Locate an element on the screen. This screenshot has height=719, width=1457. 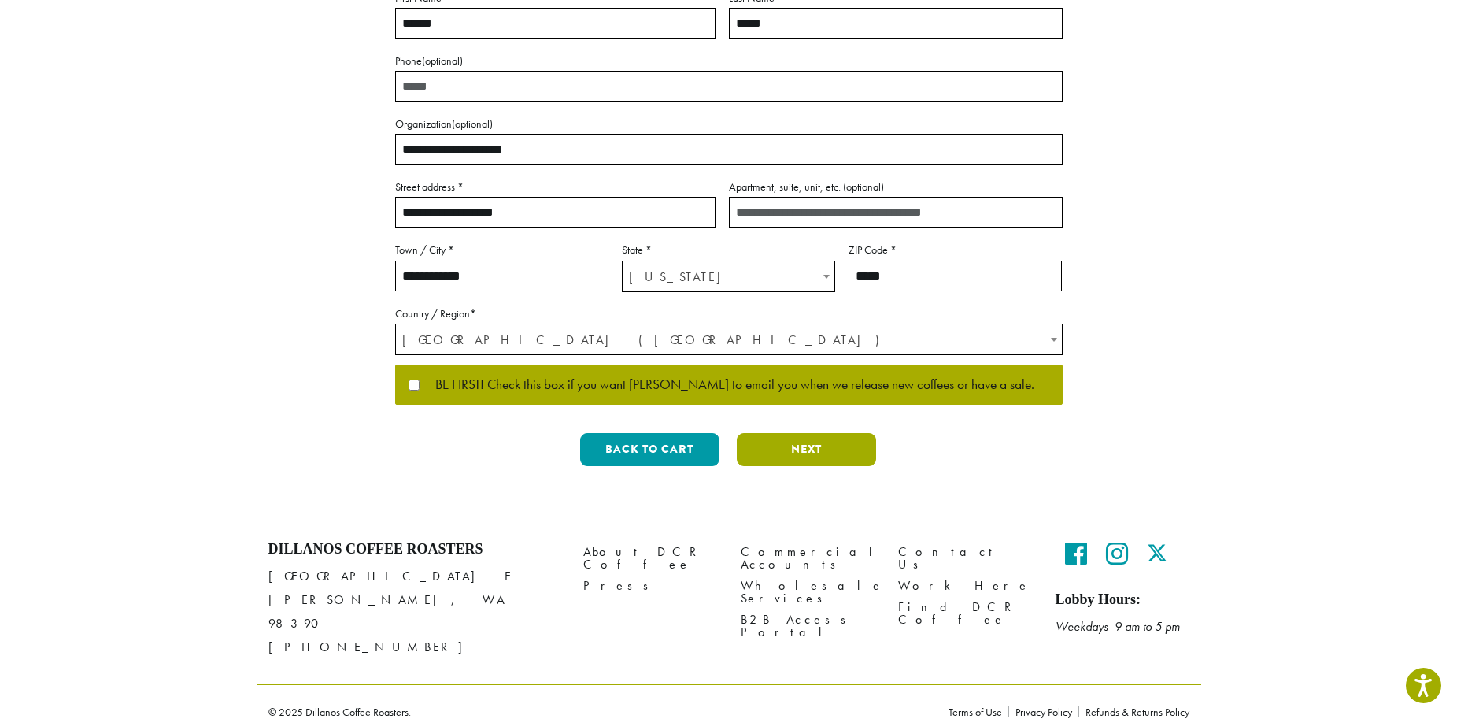
span: Country / Region is located at coordinates (729, 339).